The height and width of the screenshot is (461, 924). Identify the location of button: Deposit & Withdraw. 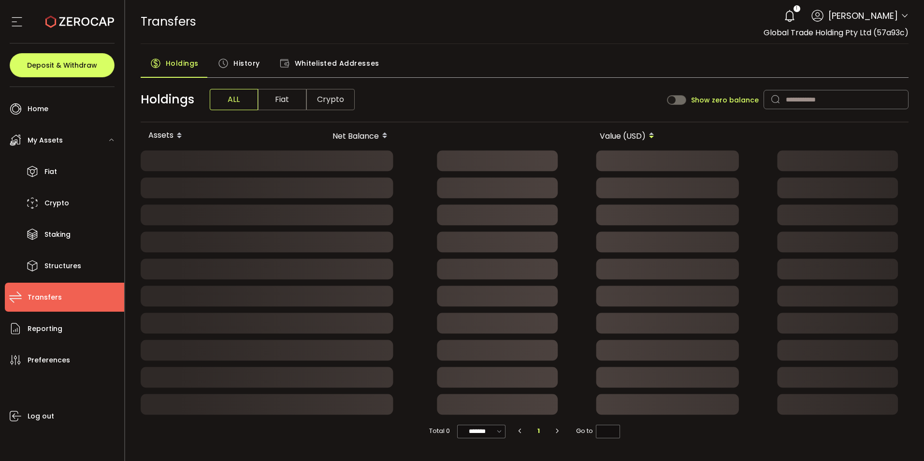
(62, 65).